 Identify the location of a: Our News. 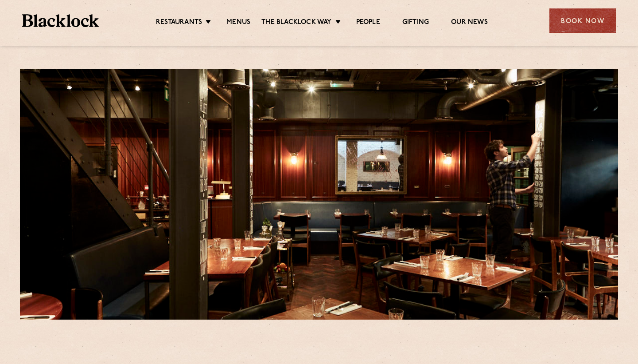
(470, 23).